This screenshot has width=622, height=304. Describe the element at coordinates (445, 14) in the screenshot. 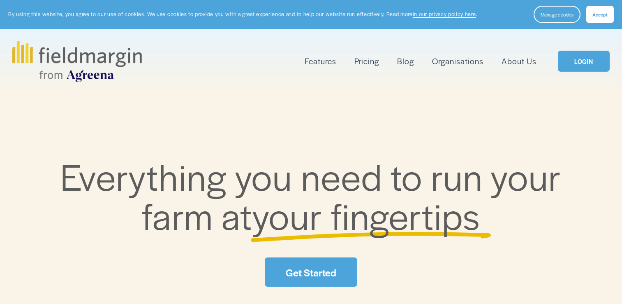

I see `a: in our privacy policy here` at that location.